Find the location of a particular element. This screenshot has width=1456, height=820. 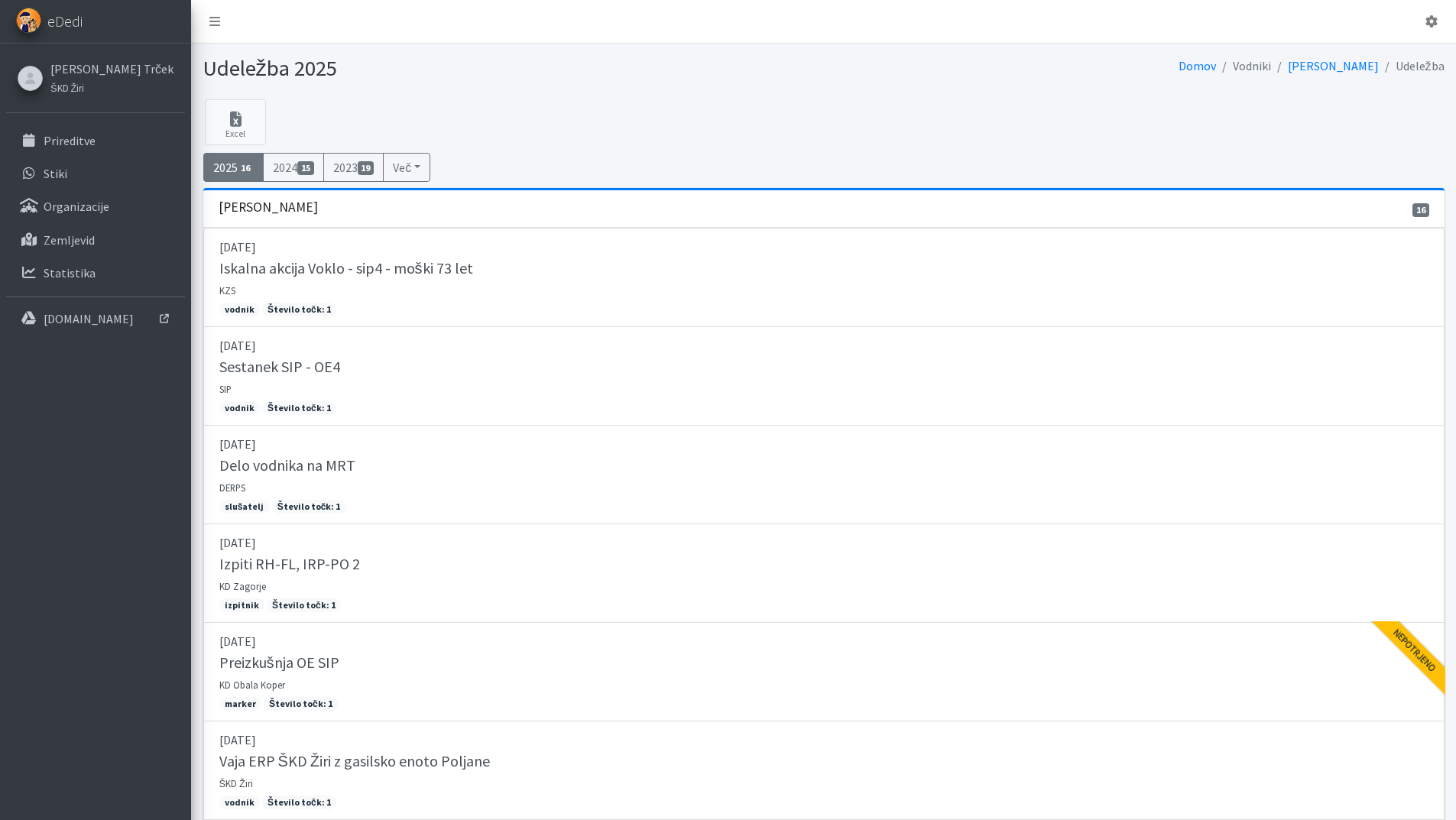

span: izpitnik is located at coordinates (242, 605).